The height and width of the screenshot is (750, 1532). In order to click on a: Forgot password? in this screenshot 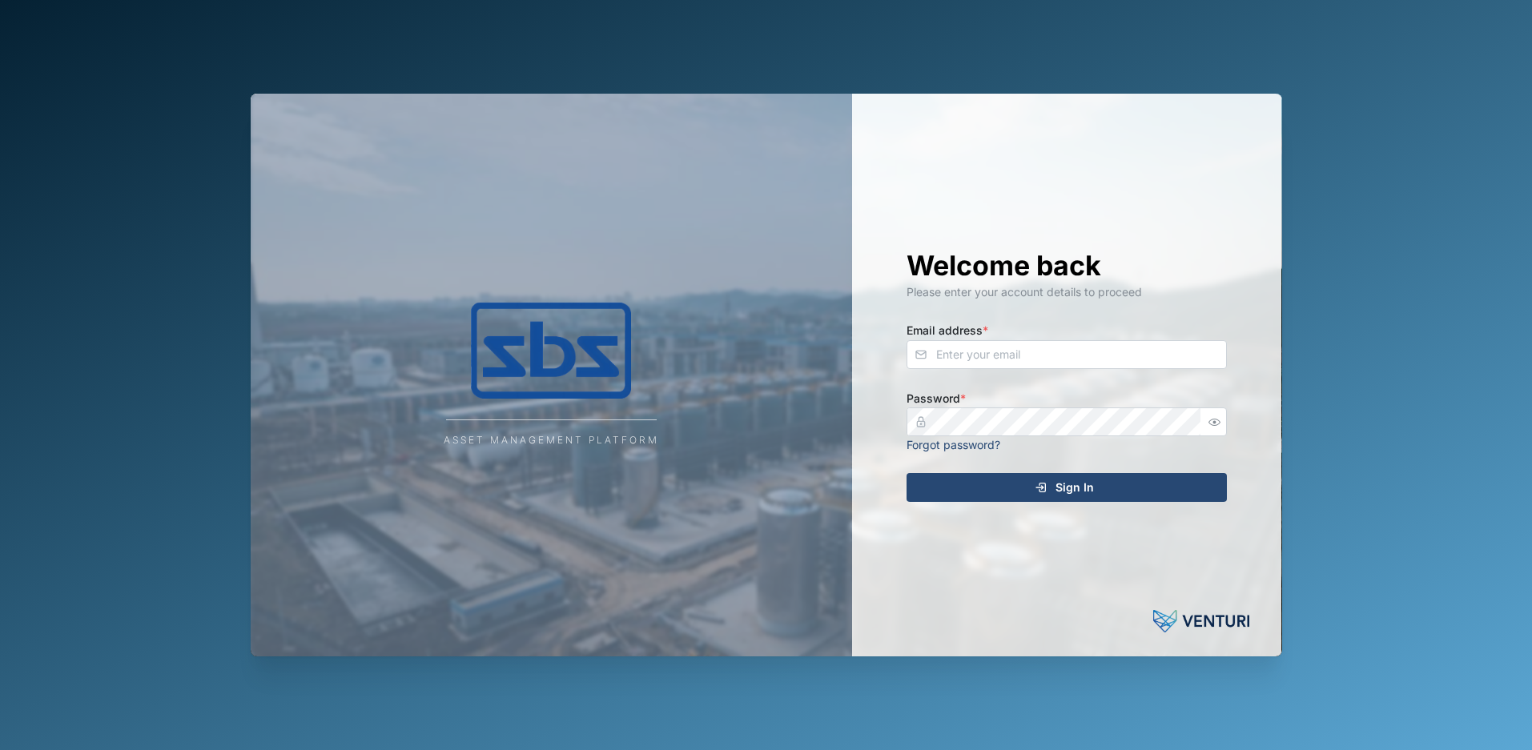, I will do `click(953, 444)`.